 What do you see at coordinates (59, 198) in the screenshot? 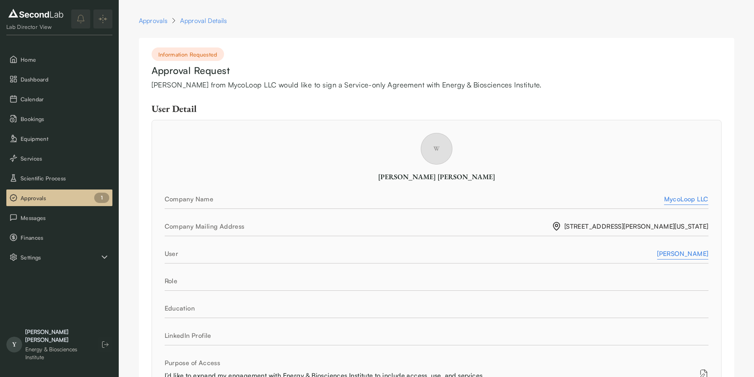
I see `li: Approvals` at bounding box center [59, 198].